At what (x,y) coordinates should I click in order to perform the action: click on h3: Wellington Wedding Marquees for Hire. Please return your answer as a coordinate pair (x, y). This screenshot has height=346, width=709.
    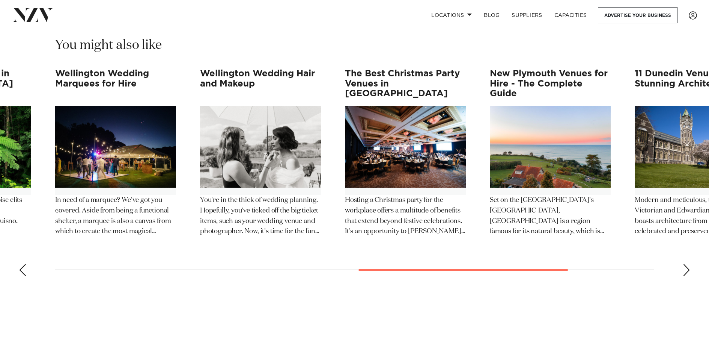
    Looking at the image, I should click on (116, 83).